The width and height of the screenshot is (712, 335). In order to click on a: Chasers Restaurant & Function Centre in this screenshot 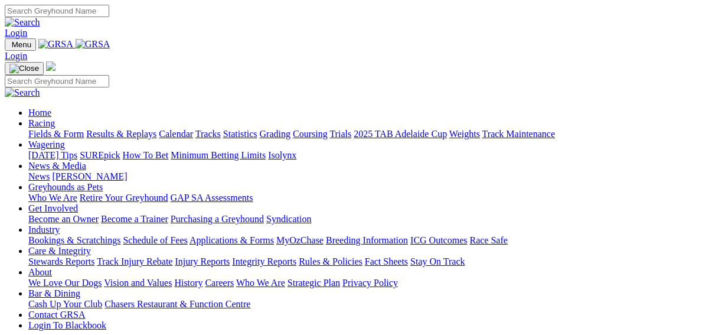, I will do `click(177, 304)`.